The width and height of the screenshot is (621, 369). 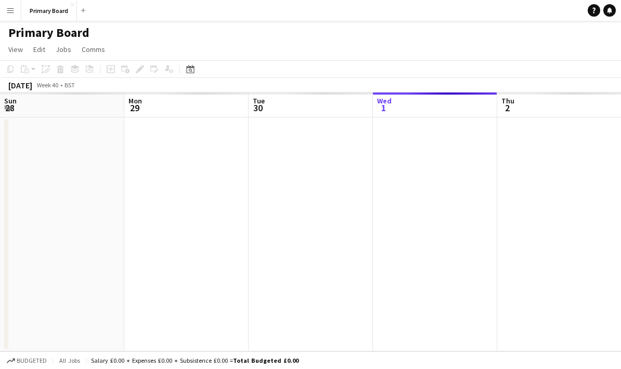 I want to click on button: Primary Board, so click(x=49, y=10).